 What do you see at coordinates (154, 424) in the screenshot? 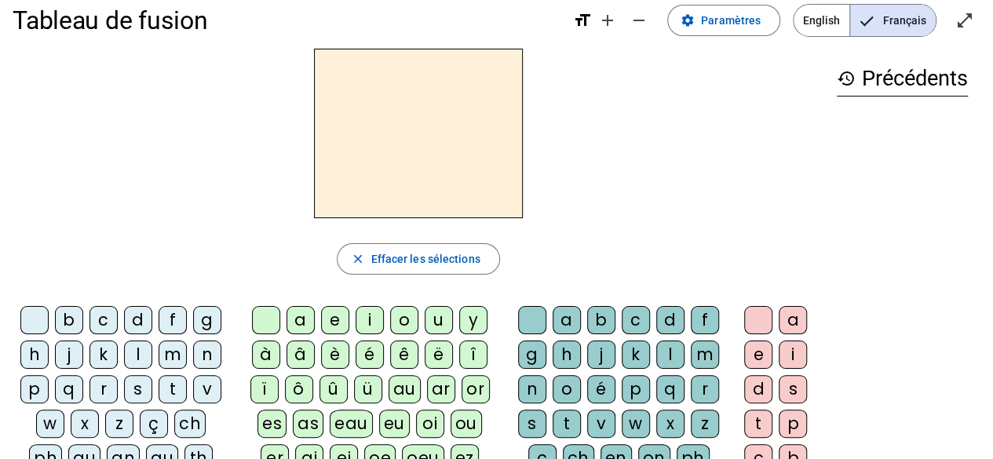
I see `div: ç` at bounding box center [154, 424].